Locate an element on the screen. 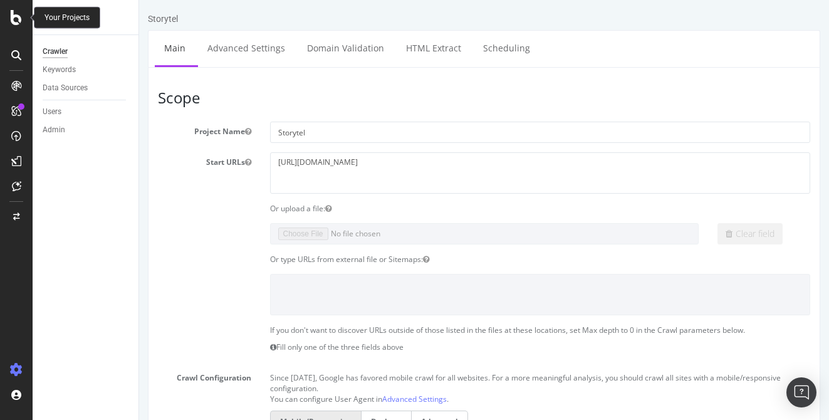 This screenshot has height=420, width=829. div: Crawler is located at coordinates (55, 51).